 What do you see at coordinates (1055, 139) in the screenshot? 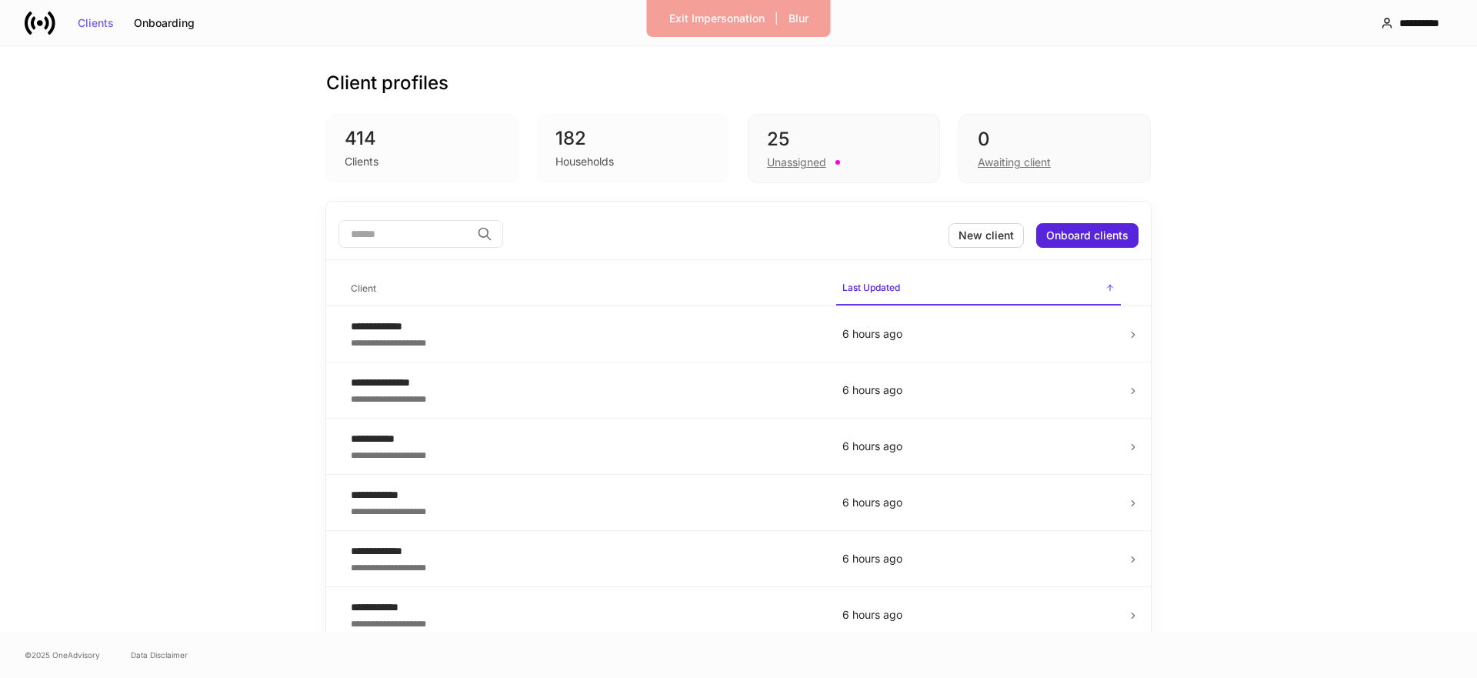
I see `div: 0` at bounding box center [1055, 139].